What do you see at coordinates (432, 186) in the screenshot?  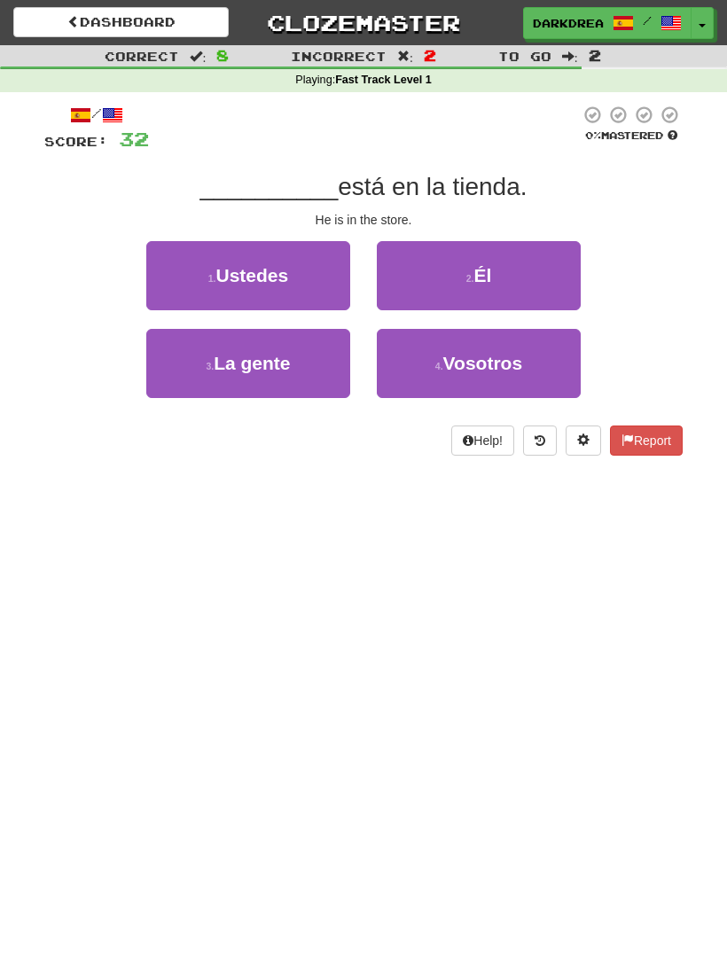 I see `span: está en la tienda.` at bounding box center [432, 186].